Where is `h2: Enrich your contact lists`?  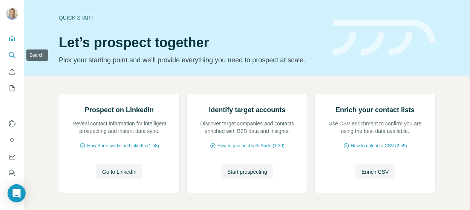 h2: Enrich your contact lists is located at coordinates (375, 110).